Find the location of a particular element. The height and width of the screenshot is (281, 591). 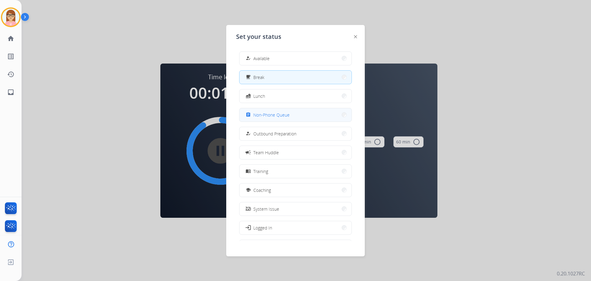

mat-icon: menu_book is located at coordinates (248, 171).